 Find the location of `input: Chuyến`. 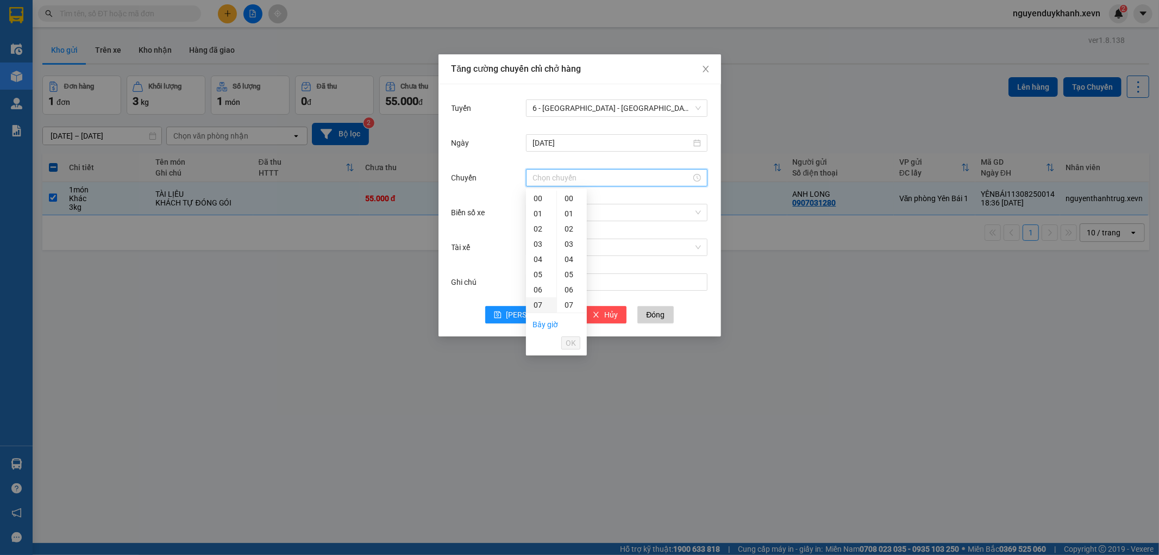

input: Chuyến is located at coordinates (612, 178).